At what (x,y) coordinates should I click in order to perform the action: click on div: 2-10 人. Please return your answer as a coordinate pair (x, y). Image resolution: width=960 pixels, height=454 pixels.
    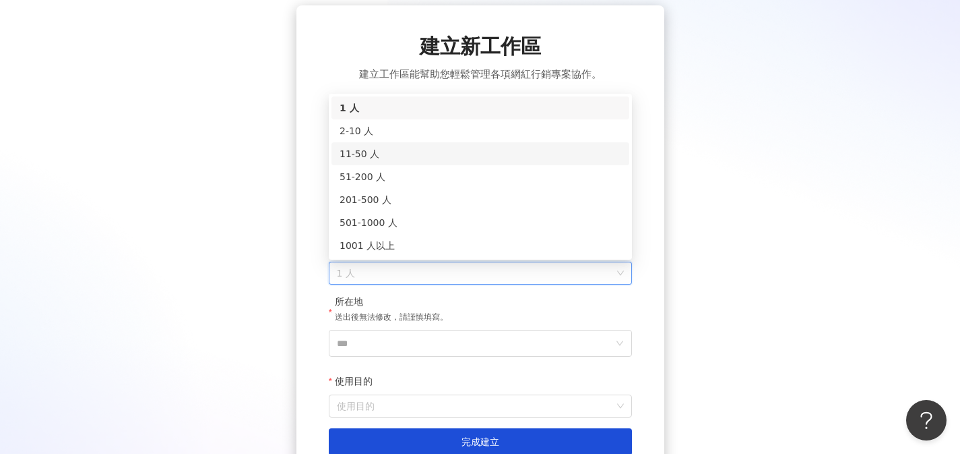
    Looking at the image, I should click on (481, 131).